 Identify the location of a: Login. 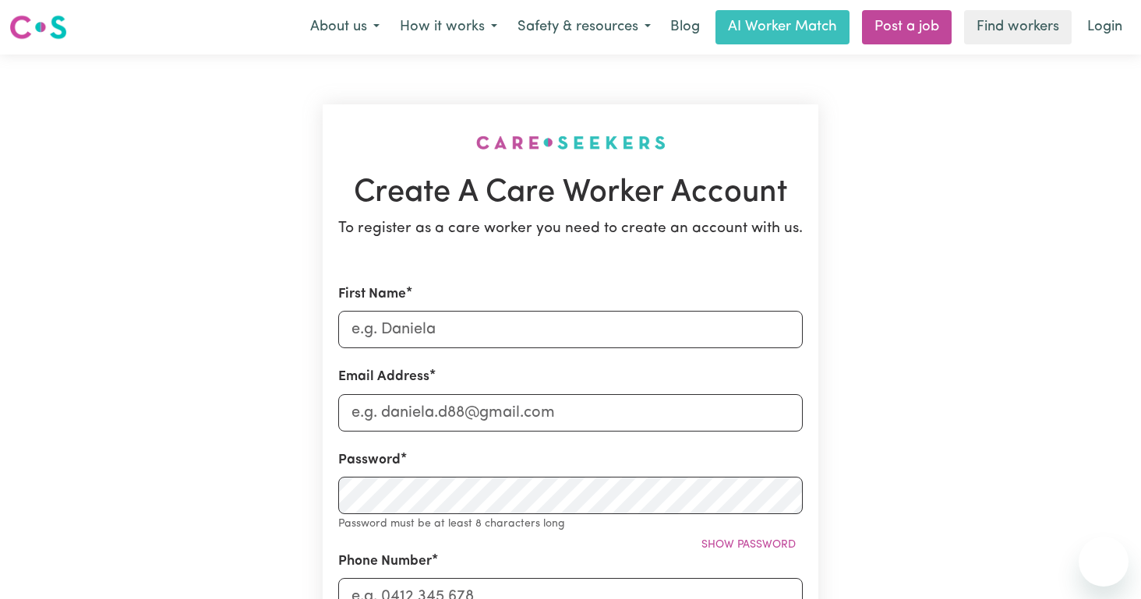
(1105, 27).